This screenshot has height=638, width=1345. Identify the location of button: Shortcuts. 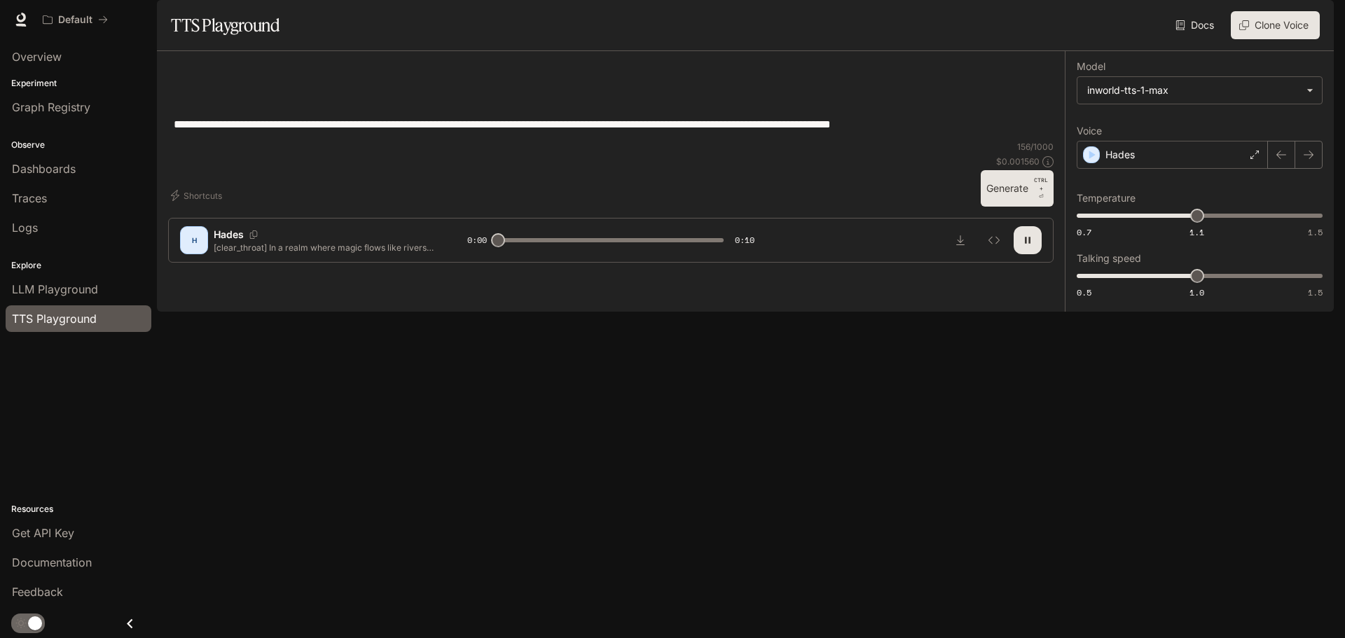
(198, 195).